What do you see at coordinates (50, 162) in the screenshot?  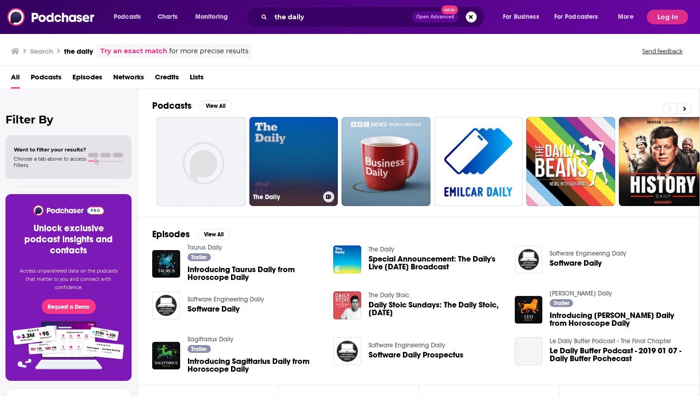 I see `span: Choose a tab above to access filters.` at bounding box center [50, 162].